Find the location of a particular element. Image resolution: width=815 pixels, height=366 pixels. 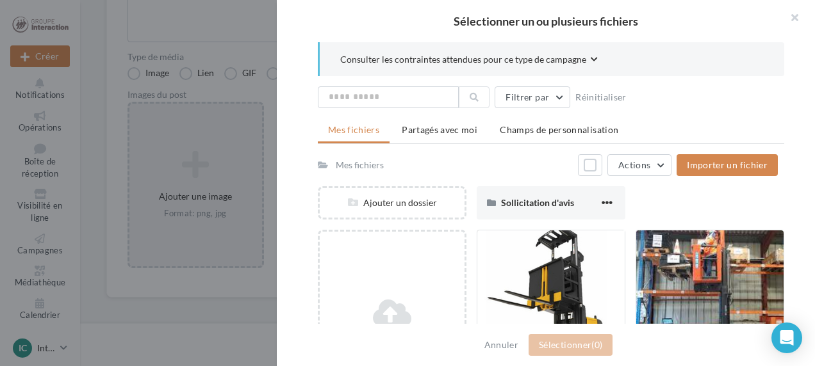

button: Filtrer par is located at coordinates (532, 97).